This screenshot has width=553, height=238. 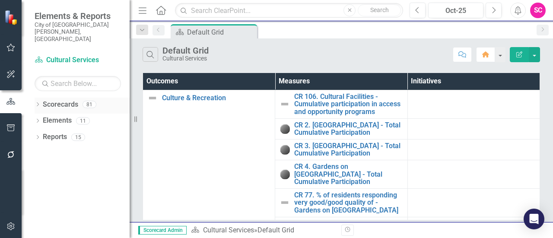 I want to click on button: Search, so click(x=379, y=10).